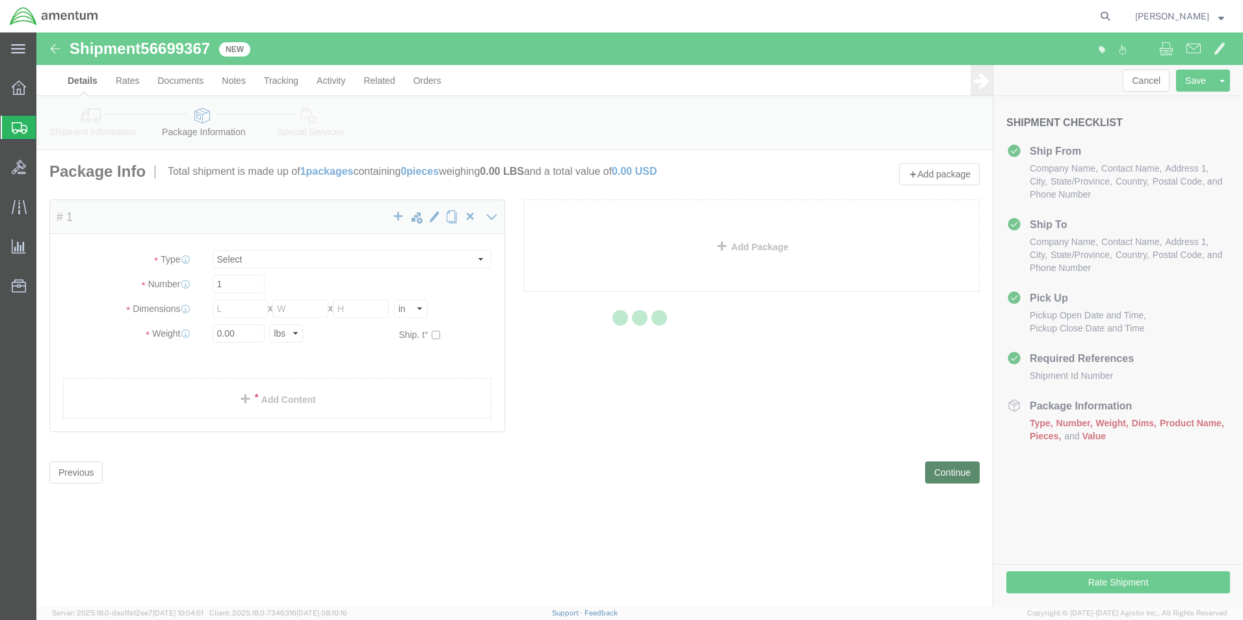 The height and width of the screenshot is (620, 1243). What do you see at coordinates (278, 613) in the screenshot?
I see `span: Client: 2025.18.0-7346316` at bounding box center [278, 613].